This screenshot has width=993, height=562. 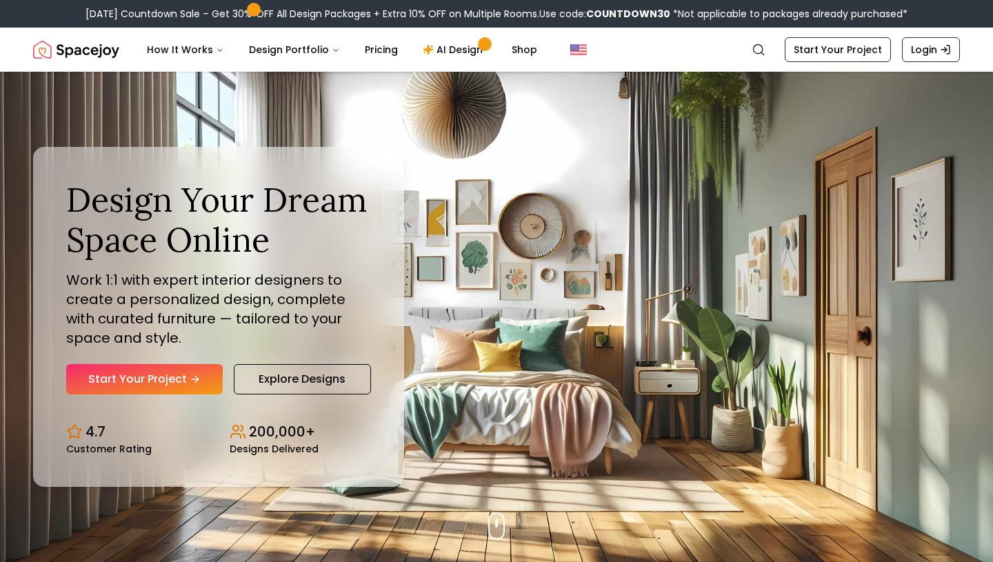 I want to click on button: How It Works, so click(x=186, y=50).